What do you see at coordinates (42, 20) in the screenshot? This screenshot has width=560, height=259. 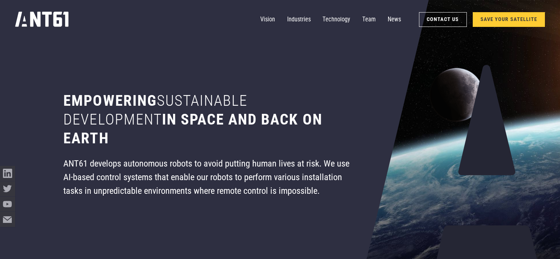 I see `a: home` at bounding box center [42, 20].